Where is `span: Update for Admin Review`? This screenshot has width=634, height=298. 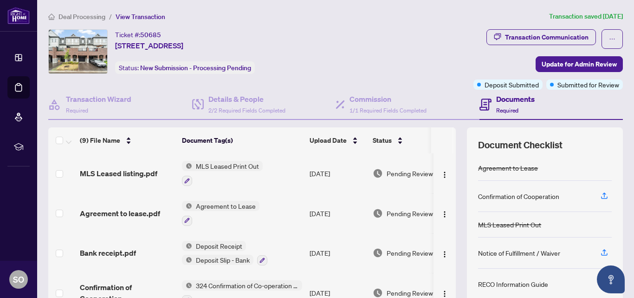
span: Update for Admin Review is located at coordinates (579, 64).